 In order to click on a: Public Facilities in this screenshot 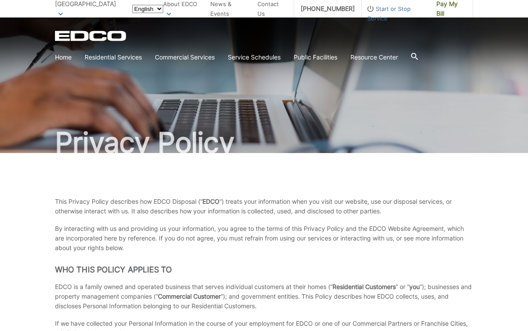, I will do `click(316, 57)`.